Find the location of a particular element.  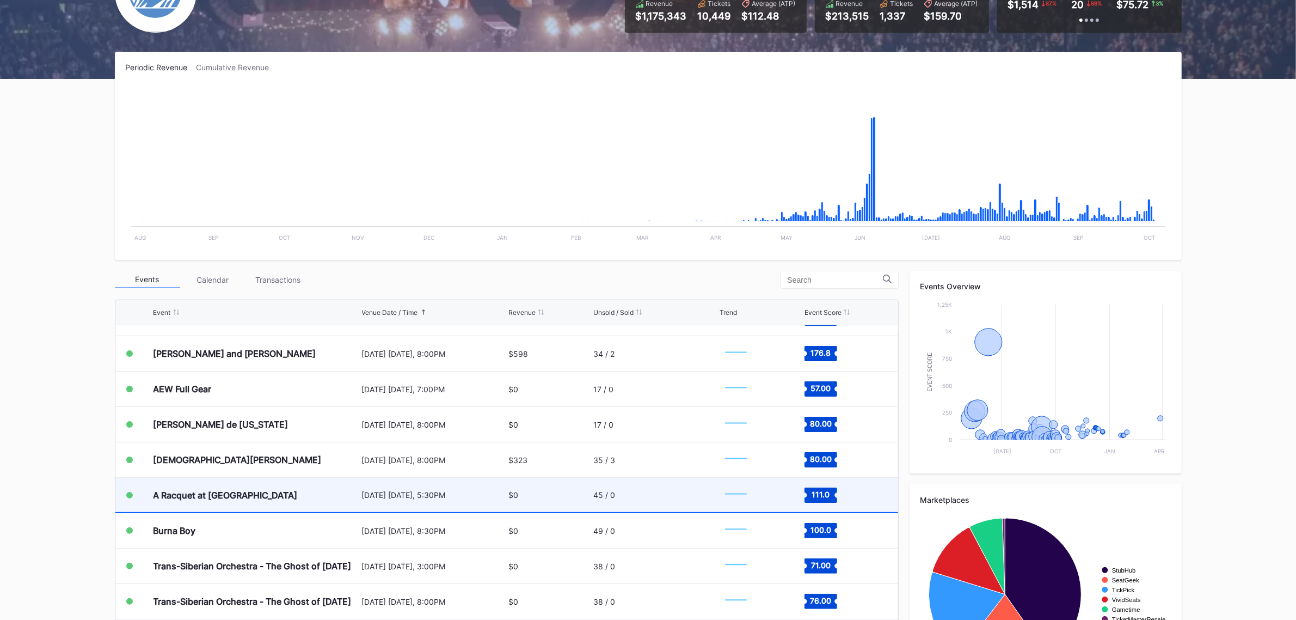

div: $323 is located at coordinates (518, 460).